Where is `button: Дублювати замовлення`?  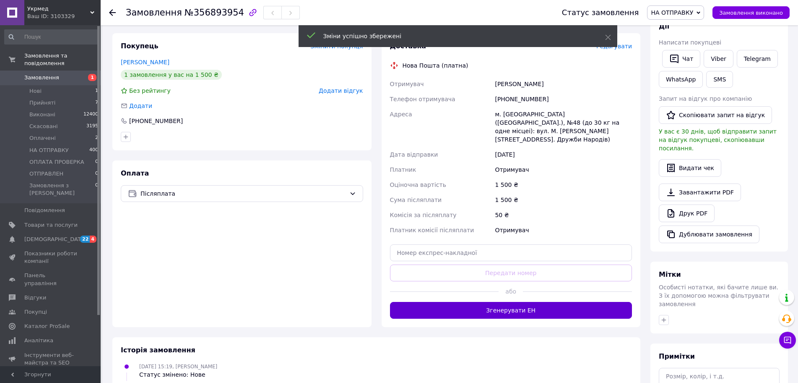 button: Дублювати замовлення is located at coordinates (709, 234).